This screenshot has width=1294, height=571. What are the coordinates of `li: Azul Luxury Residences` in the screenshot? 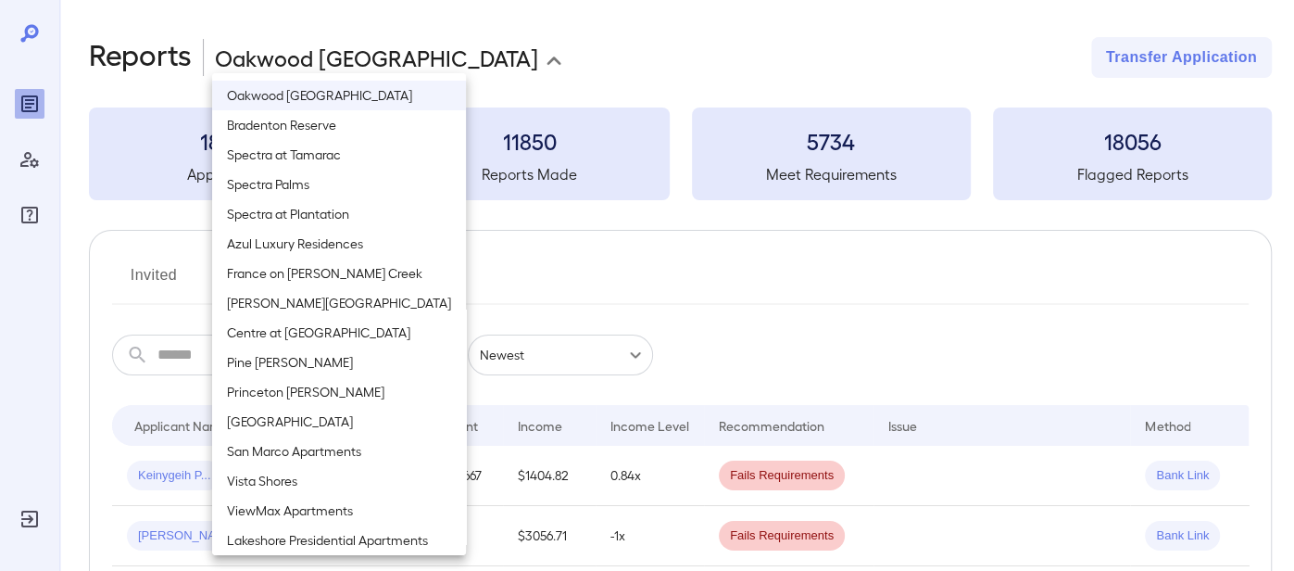 It's located at (339, 244).